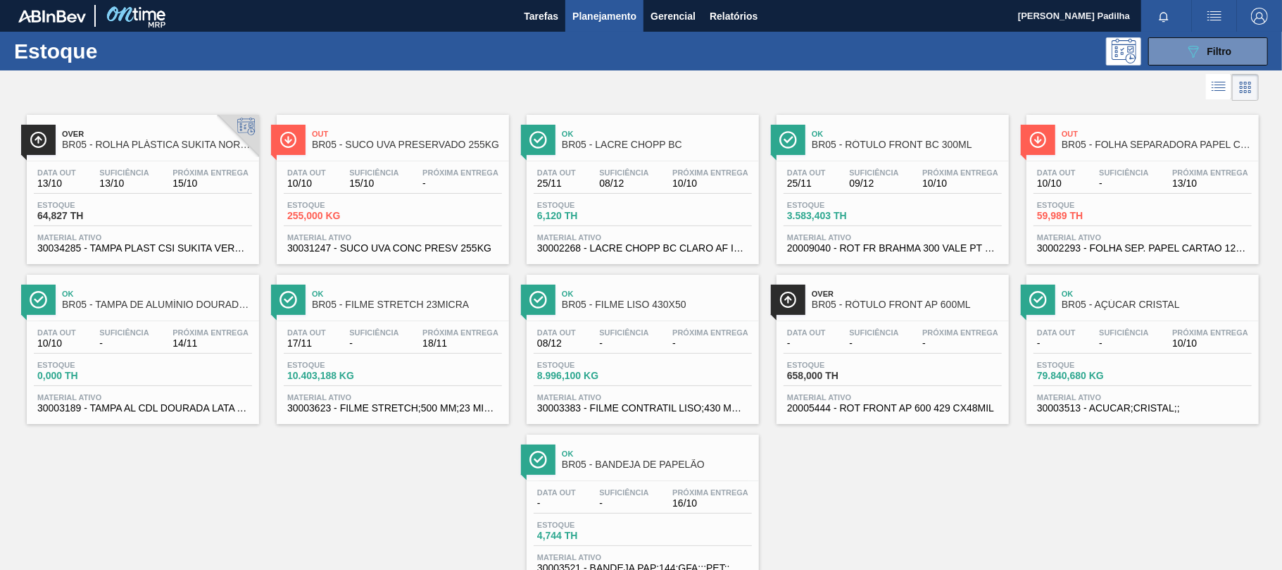  I want to click on span: 17/11, so click(306, 343).